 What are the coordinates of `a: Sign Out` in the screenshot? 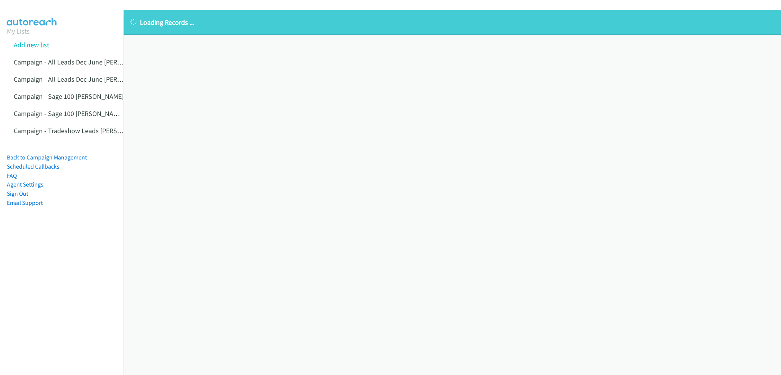 It's located at (18, 193).